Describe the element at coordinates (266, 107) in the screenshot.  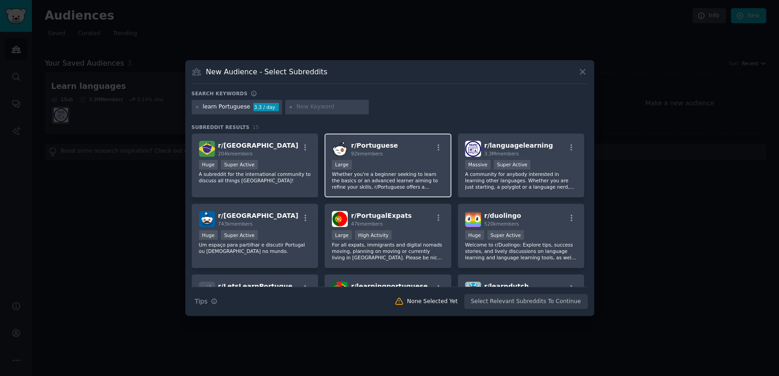
I see `div: 3.3 / day` at that location.